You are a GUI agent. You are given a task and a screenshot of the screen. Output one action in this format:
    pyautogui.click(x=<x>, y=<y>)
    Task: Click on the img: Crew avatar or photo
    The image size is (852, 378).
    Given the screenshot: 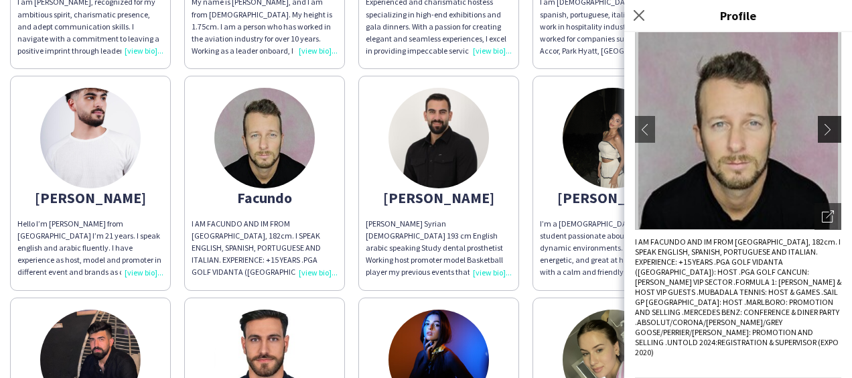 What is the action you would take?
    pyautogui.click(x=738, y=129)
    